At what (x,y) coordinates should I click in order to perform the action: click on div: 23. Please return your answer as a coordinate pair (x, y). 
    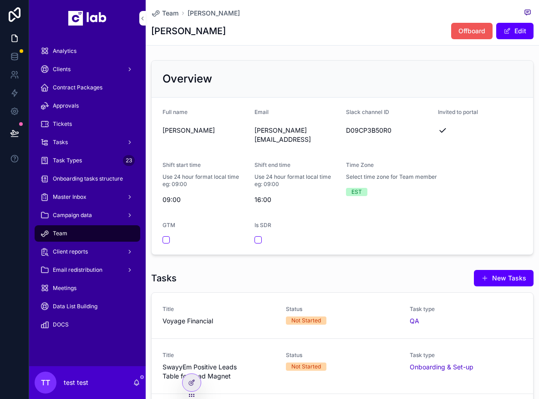
    Looking at the image, I should click on (129, 160).